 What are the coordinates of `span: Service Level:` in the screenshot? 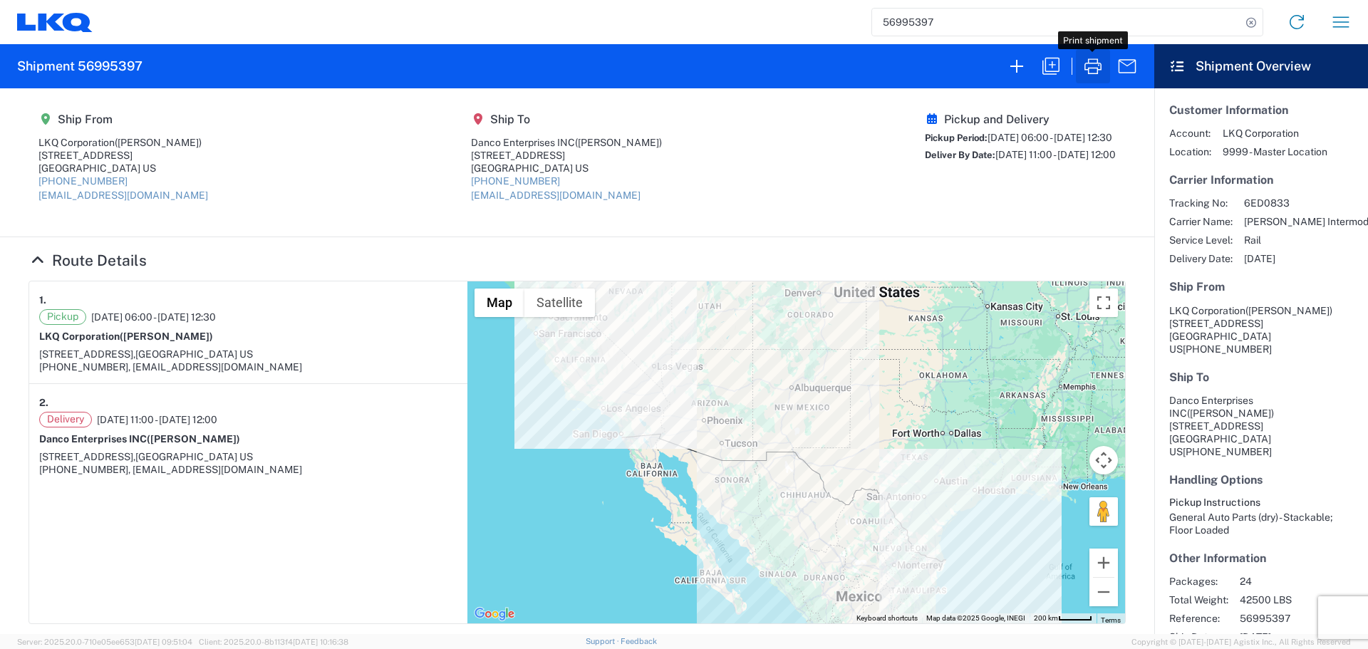 It's located at (1201, 240).